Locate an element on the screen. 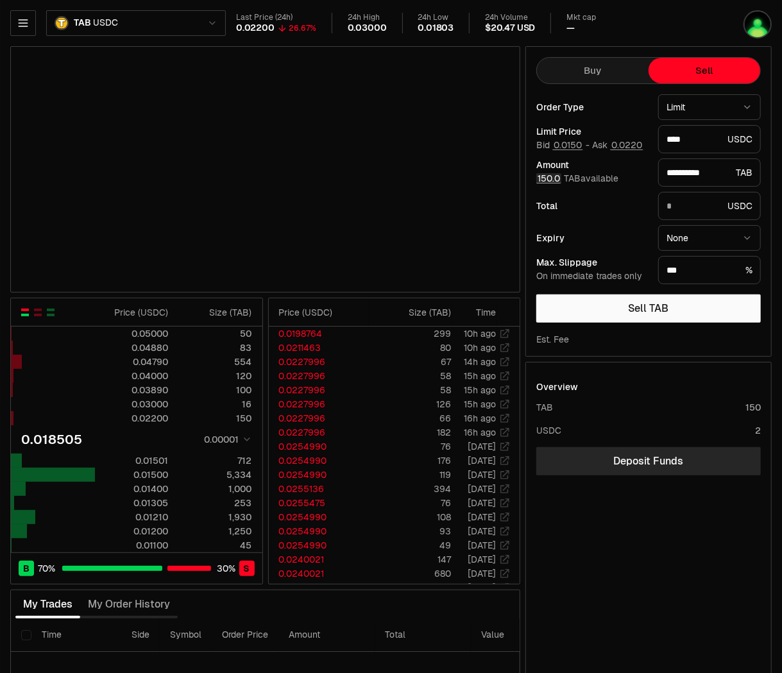  th: Side is located at coordinates (140, 635).